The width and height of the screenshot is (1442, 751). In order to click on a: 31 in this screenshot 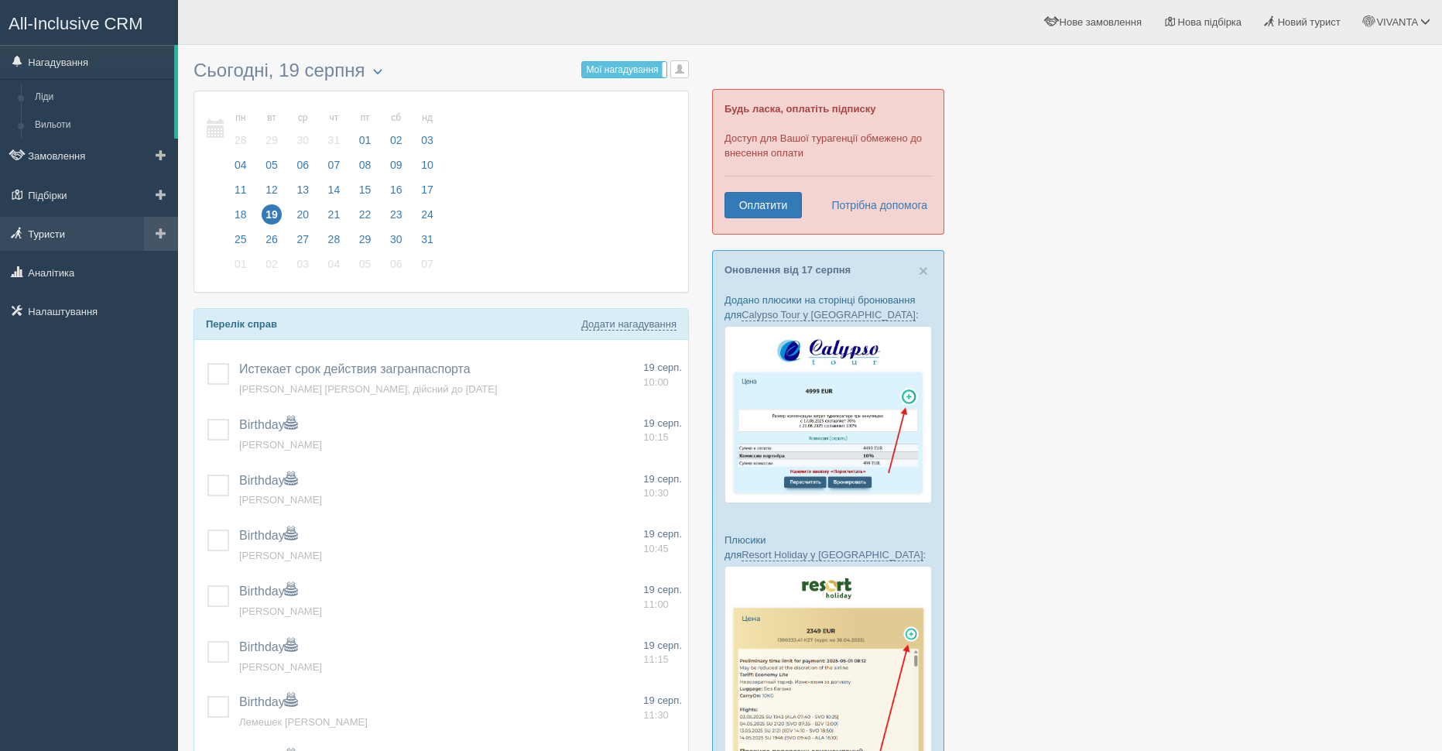, I will do `click(425, 243)`.